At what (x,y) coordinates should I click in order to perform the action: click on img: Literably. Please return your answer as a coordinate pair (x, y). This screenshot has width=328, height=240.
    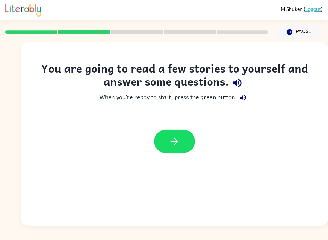
    Looking at the image, I should click on (23, 10).